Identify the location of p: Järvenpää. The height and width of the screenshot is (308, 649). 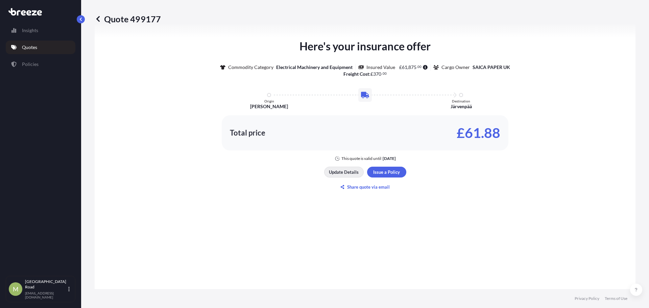
(461, 107).